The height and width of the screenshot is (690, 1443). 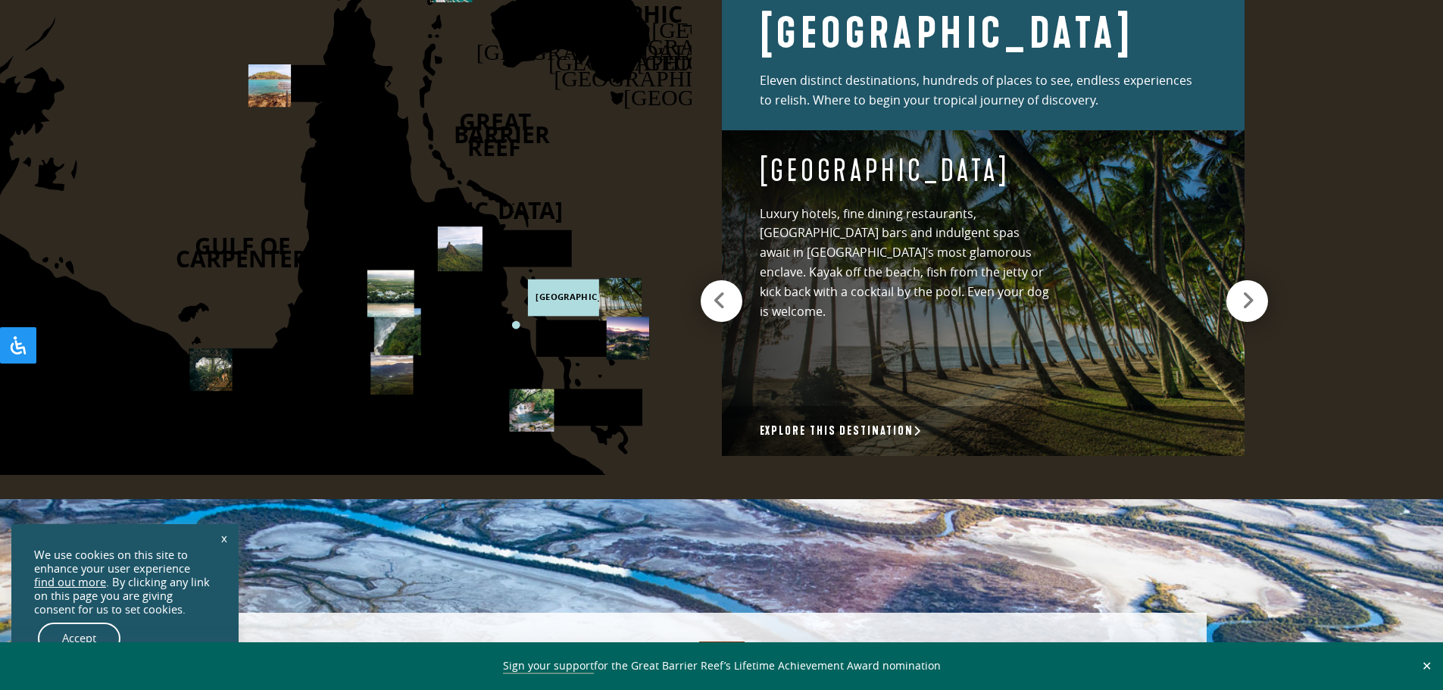 What do you see at coordinates (983, 91) in the screenshot?
I see `p: Eleven distinct destinations, hundreds of places to see, endless experiences to relish. Where to ...` at bounding box center [983, 91].